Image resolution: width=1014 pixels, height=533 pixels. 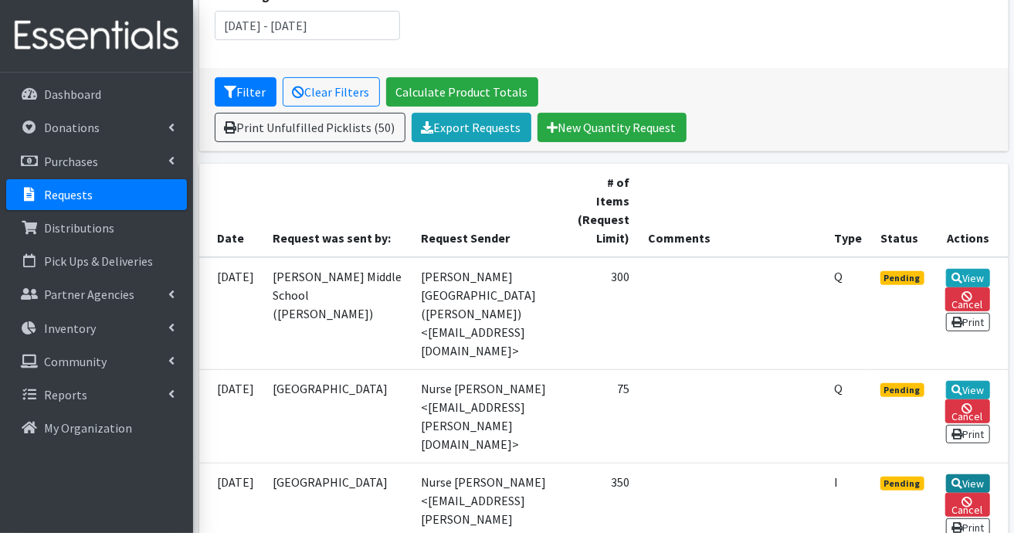 I want to click on p: Pick Ups & Deliveries, so click(x=98, y=261).